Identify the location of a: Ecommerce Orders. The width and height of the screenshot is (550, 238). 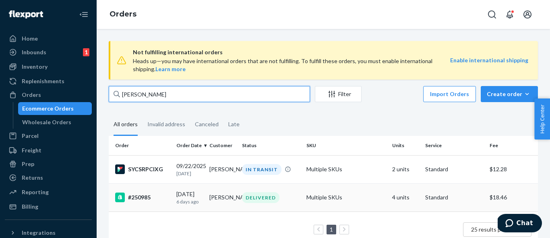
(55, 109).